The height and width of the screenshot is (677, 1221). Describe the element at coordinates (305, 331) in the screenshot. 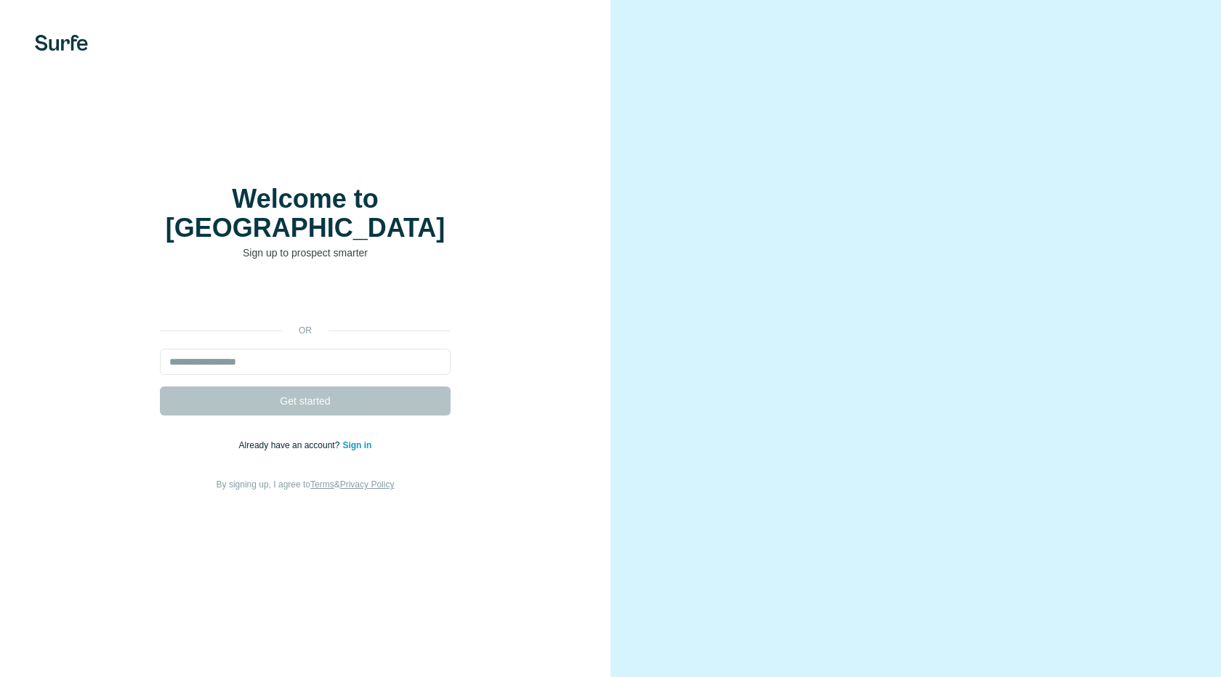

I see `p: or` at that location.